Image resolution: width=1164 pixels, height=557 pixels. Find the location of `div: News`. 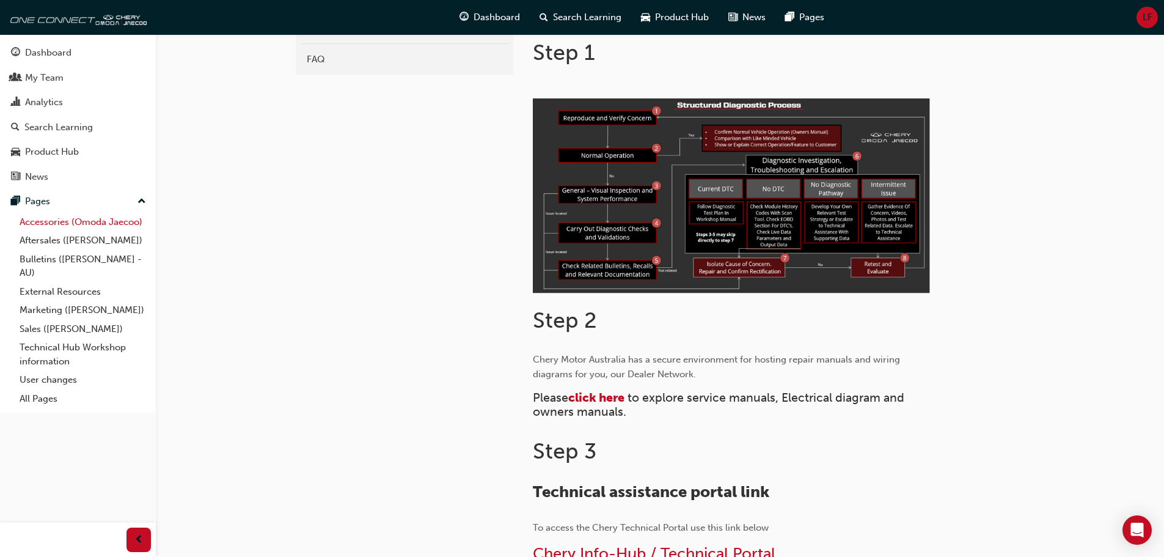

div: News is located at coordinates (37, 177).